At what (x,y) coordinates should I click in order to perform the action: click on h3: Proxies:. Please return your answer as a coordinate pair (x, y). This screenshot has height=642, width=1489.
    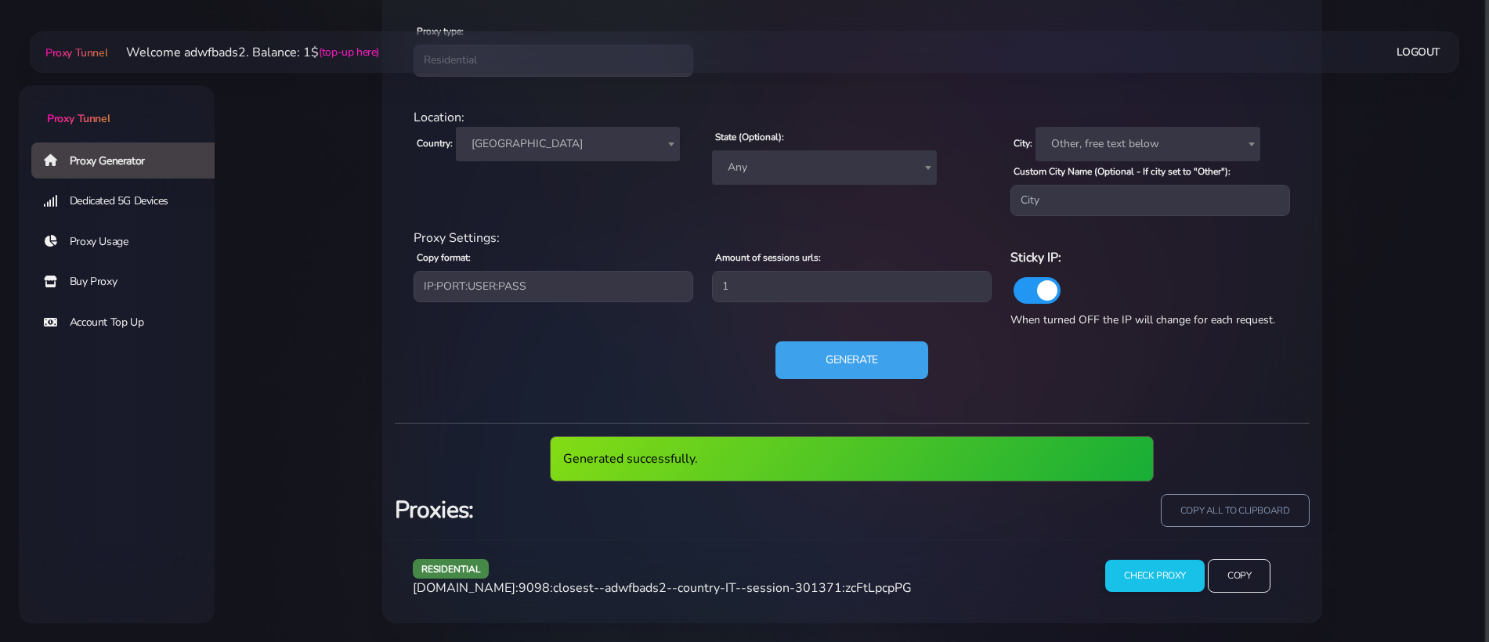
    Looking at the image, I should click on (619, 510).